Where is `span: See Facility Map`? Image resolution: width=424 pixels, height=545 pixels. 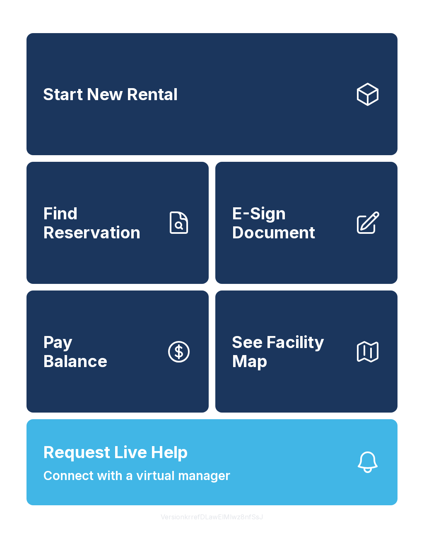 span: See Facility Map is located at coordinates (290, 351).